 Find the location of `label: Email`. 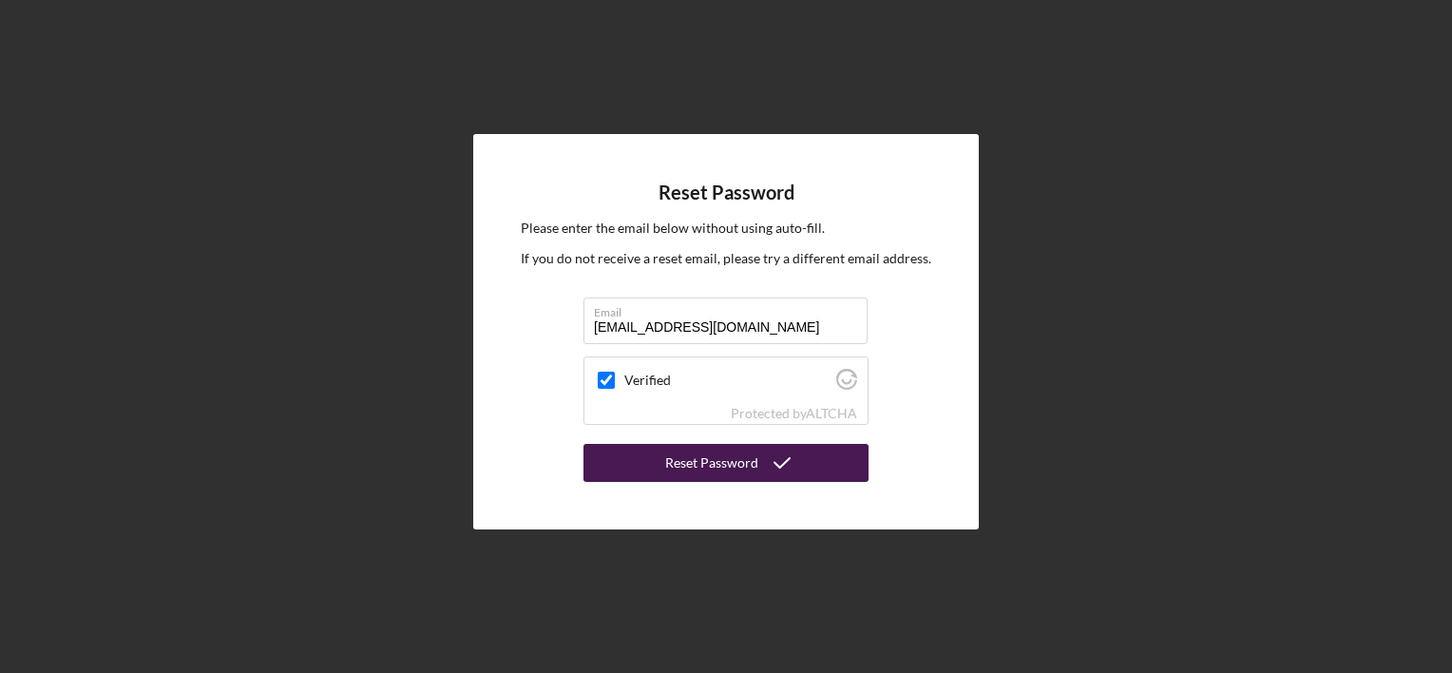

label: Email is located at coordinates (731, 309).